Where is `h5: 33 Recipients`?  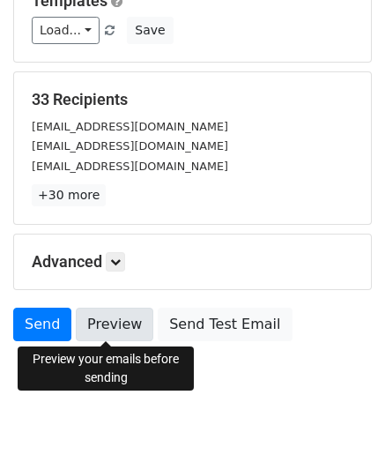
h5: 33 Recipients is located at coordinates (192, 100).